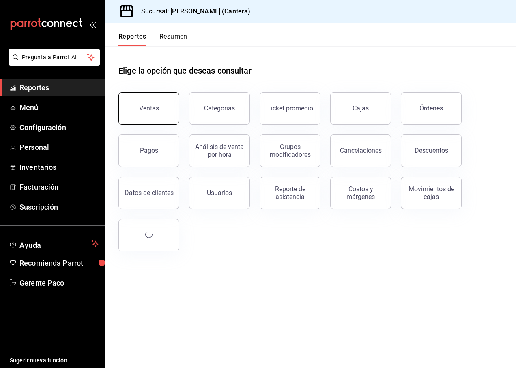 This screenshot has height=368, width=516. I want to click on button: Usuarios, so click(220, 193).